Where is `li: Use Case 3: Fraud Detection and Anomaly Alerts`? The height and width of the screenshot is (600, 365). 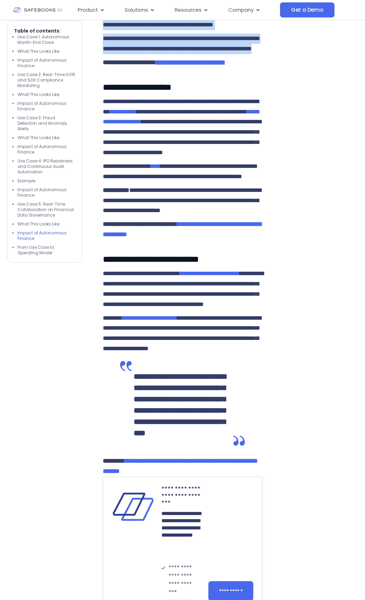 li: Use Case 3: Fraud Detection and Anomaly Alerts is located at coordinates (46, 123).